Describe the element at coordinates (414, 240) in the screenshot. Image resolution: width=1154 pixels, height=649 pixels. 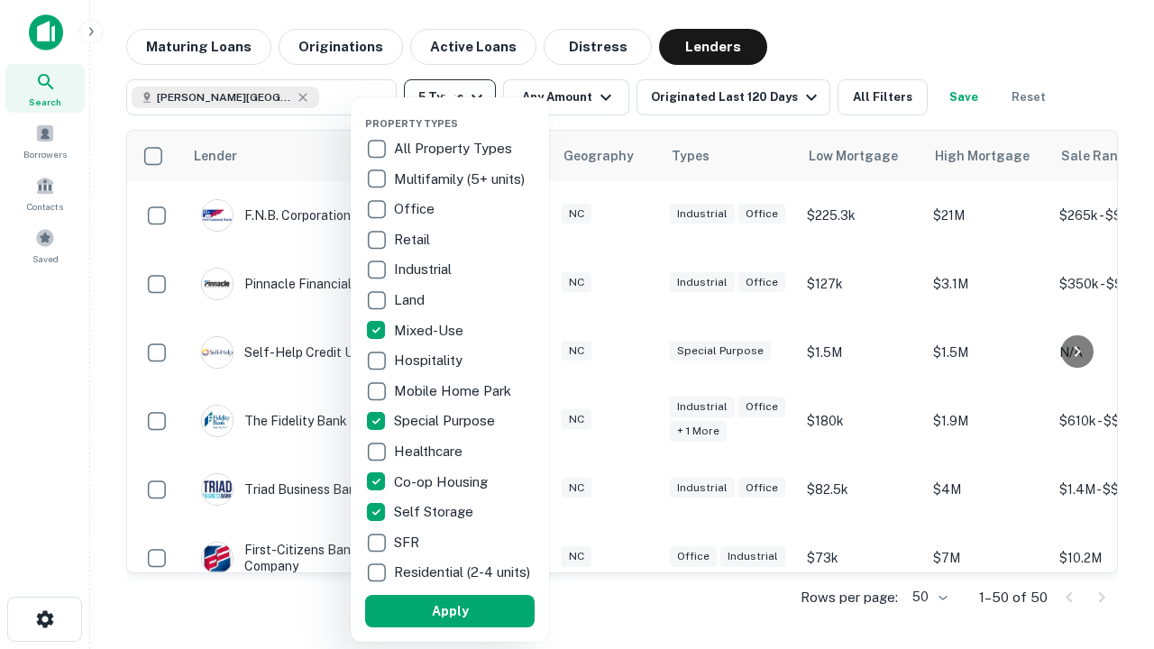
I see `p: Retail` at that location.